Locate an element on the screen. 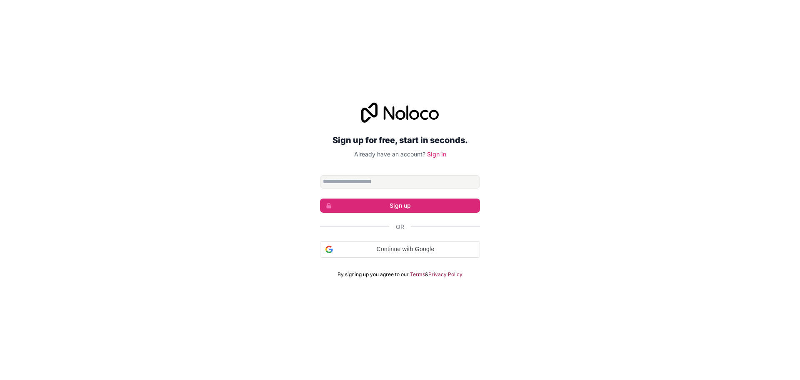 This screenshot has width=800, height=380. a: Terms is located at coordinates (417, 274).